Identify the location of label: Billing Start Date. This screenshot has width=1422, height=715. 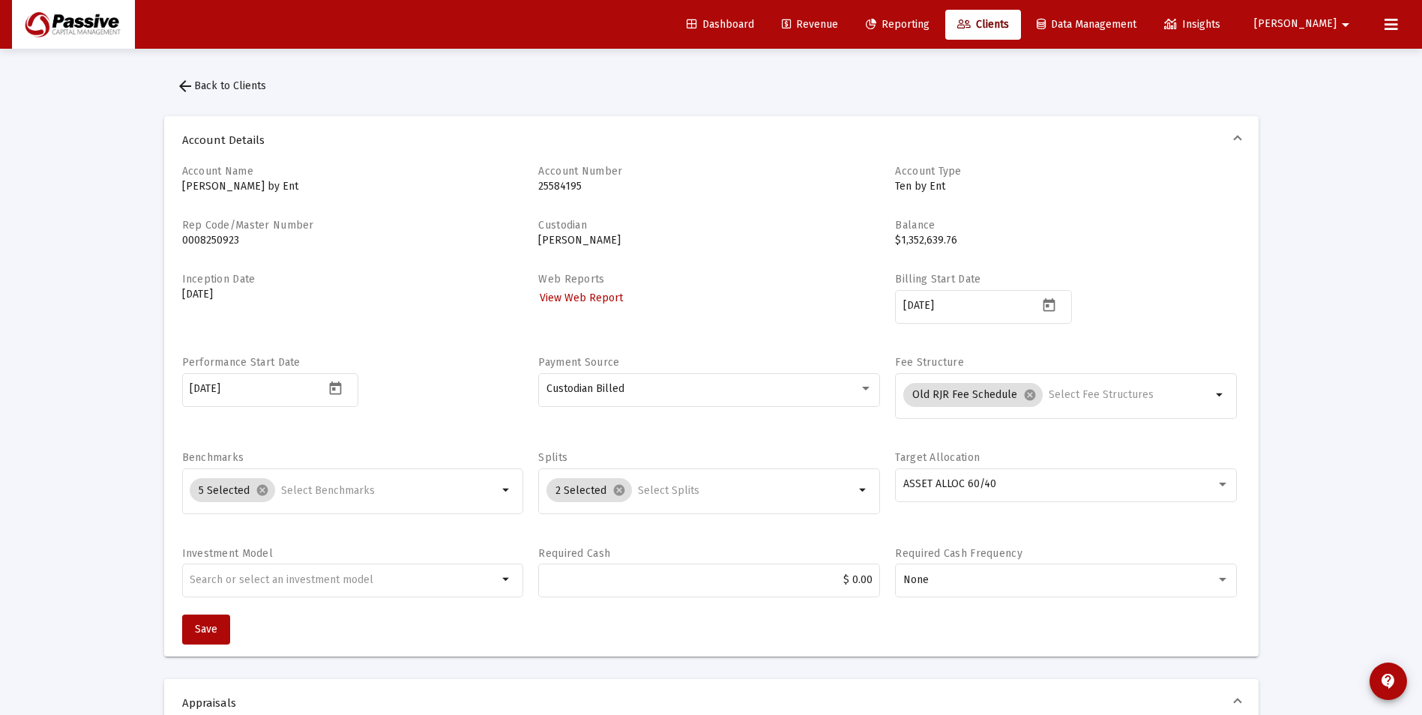
(938, 279).